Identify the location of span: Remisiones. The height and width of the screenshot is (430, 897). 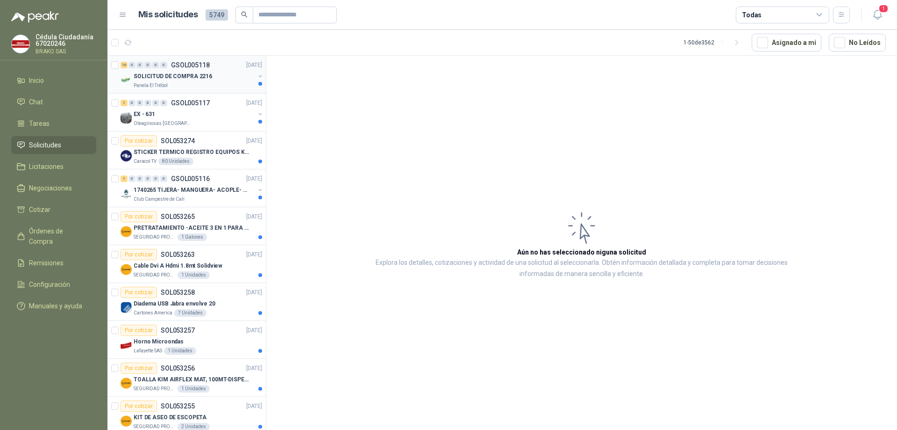
(46, 263).